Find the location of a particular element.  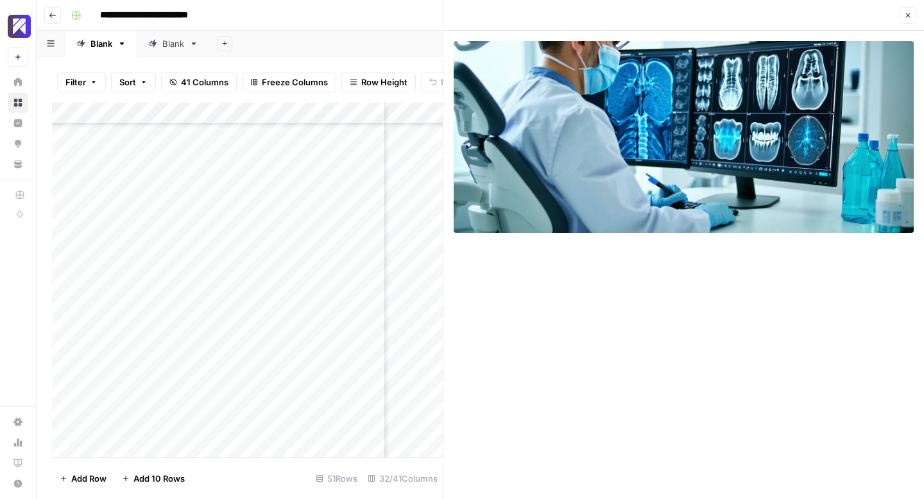

button: 41 Columns is located at coordinates (199, 82).